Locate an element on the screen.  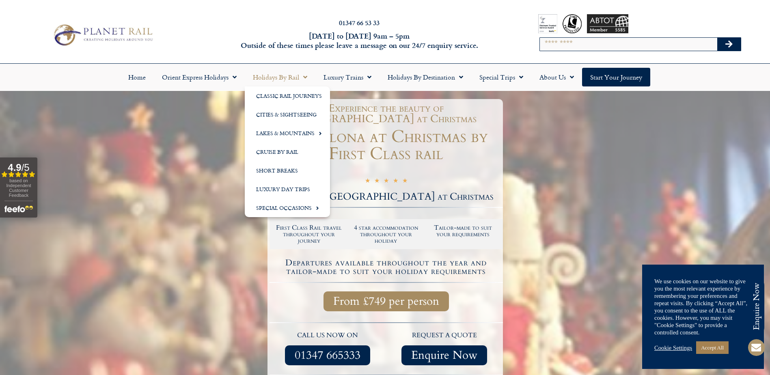
a: Short Breaks is located at coordinates (287, 170).